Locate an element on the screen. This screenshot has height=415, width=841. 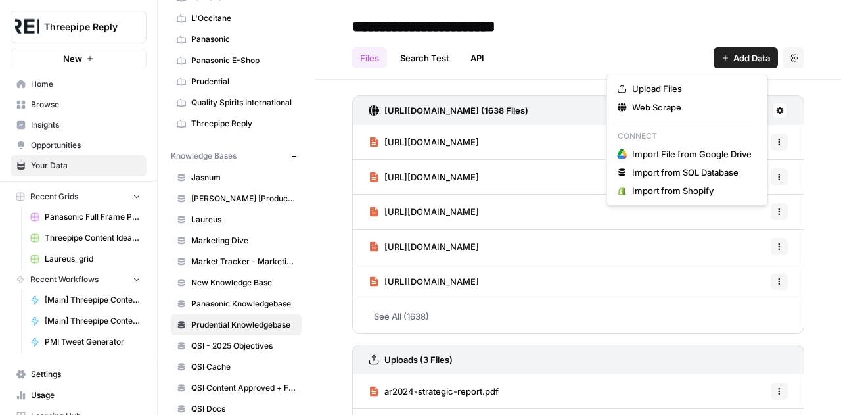
span: [Main] Threepipe Content Producer is located at coordinates (93, 300).